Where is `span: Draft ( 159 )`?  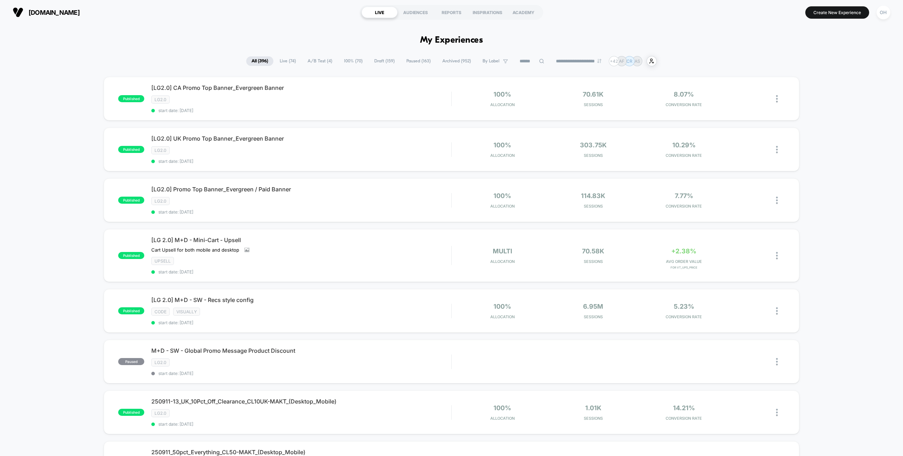 span: Draft ( 159 ) is located at coordinates (384, 61).